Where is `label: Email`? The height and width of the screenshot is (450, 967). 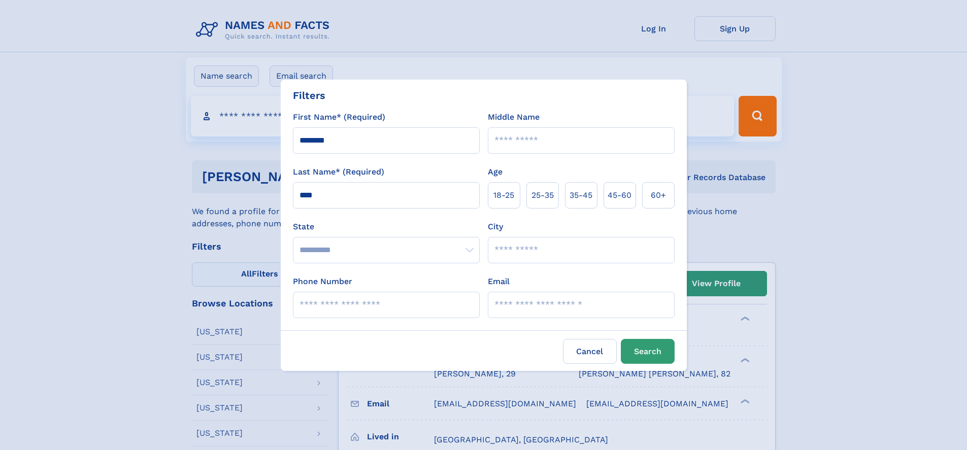
label: Email is located at coordinates (499, 282).